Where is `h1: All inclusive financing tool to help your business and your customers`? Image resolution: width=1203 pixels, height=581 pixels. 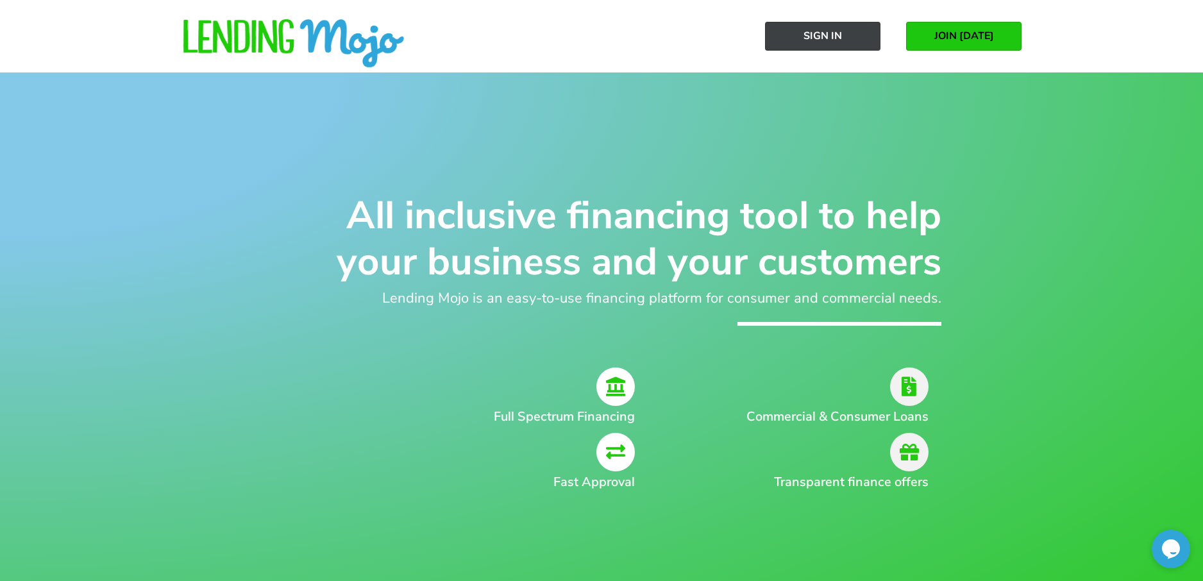
h1: All inclusive financing tool to help your business and your customers is located at coordinates (602, 239).